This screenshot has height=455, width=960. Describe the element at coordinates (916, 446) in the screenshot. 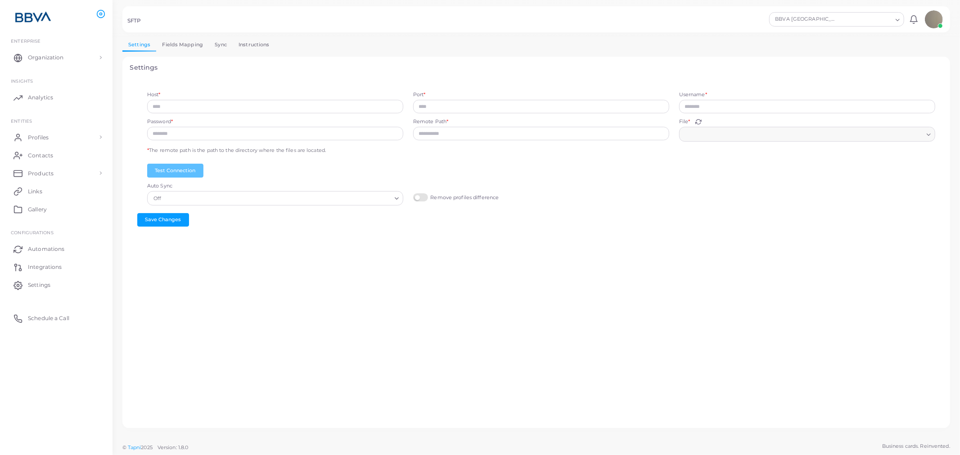

I see `span: Business cards. Reinvented.` at that location.